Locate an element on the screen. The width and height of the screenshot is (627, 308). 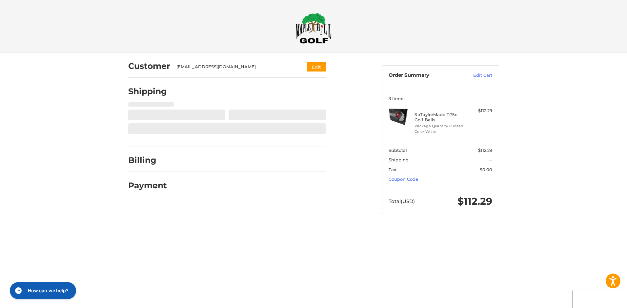
h1: How can we help? is located at coordinates (42, 11).